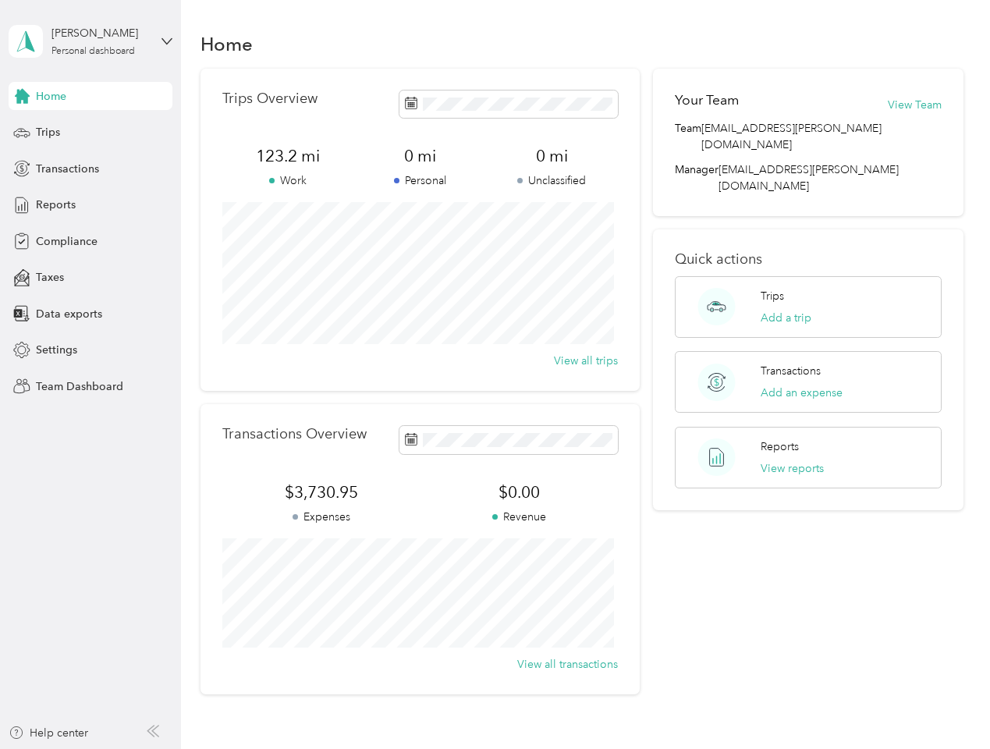 Image resolution: width=990 pixels, height=749 pixels. What do you see at coordinates (697, 178) in the screenshot?
I see `span: Manager` at bounding box center [697, 178].